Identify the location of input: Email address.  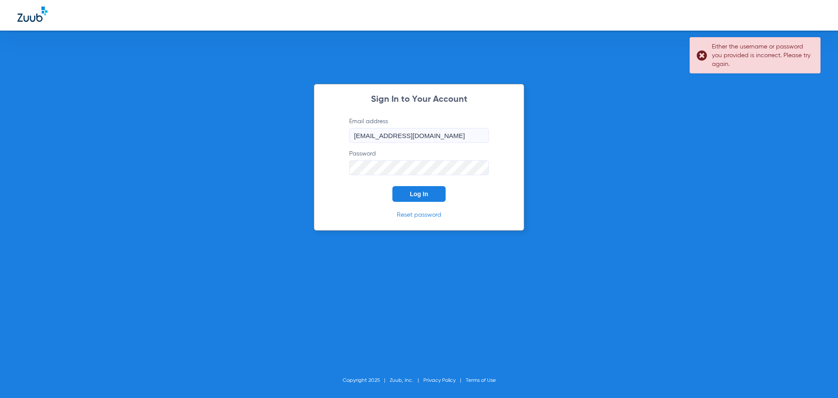
(419, 135).